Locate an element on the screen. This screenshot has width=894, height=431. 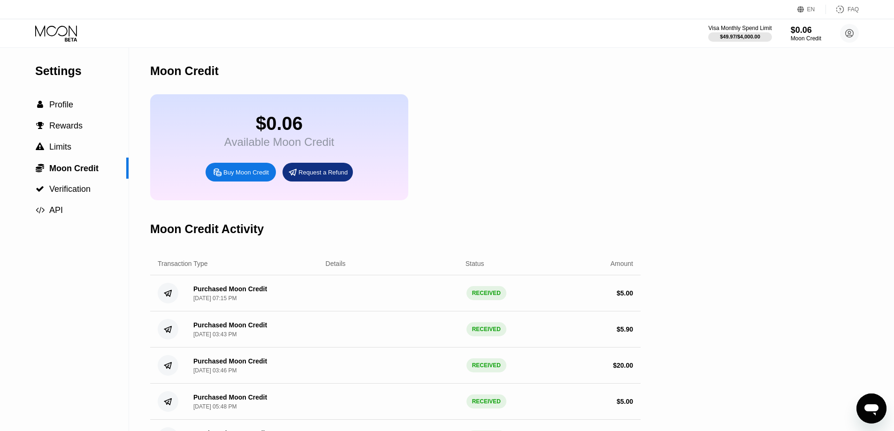
div: Transaction Type is located at coordinates (182, 264).